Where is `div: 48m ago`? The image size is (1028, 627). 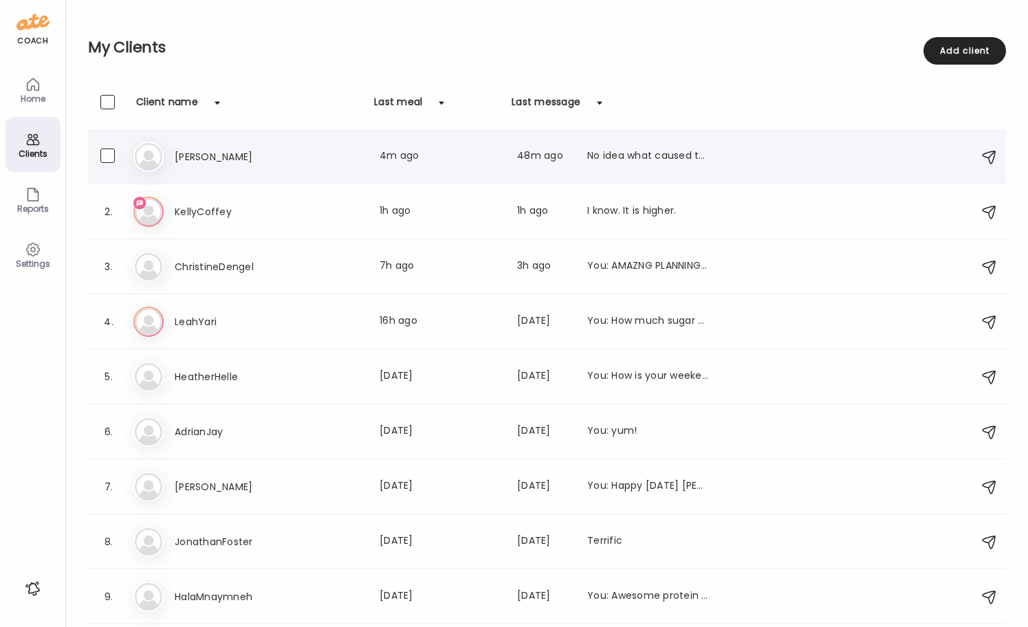
div: 48m ago is located at coordinates (544, 157).